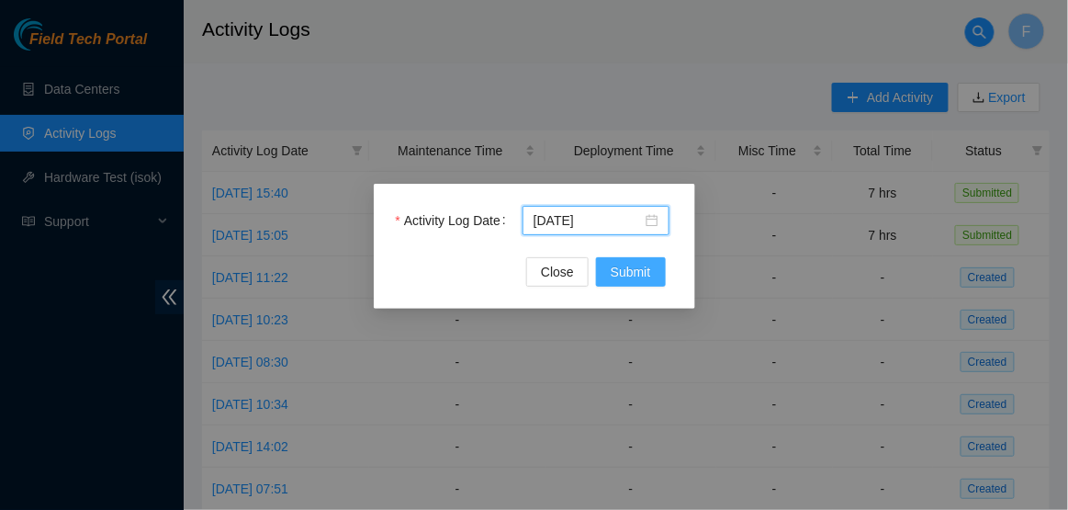  Describe the element at coordinates (558, 272) in the screenshot. I see `button: Close` at that location.